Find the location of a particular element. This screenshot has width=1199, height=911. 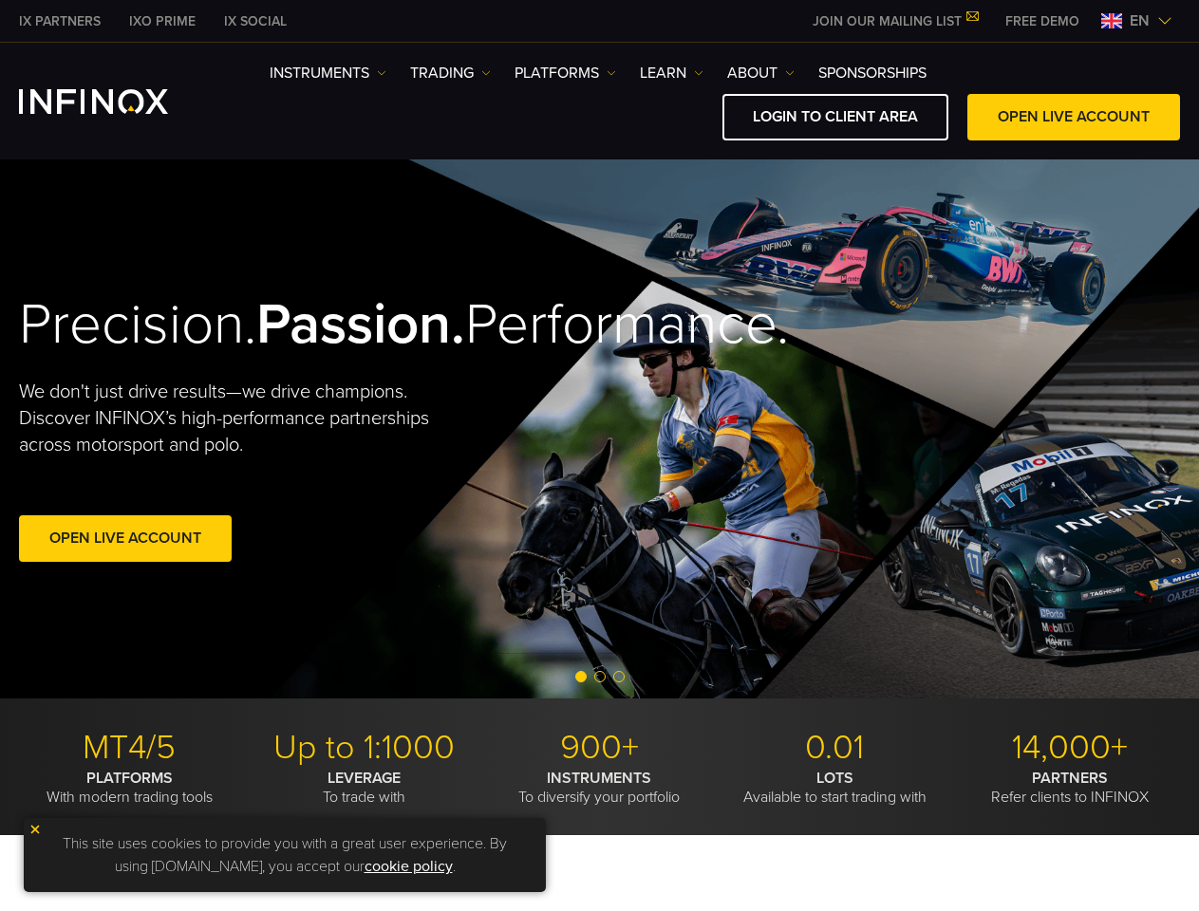

span: Go to slide 3 is located at coordinates (619, 677).